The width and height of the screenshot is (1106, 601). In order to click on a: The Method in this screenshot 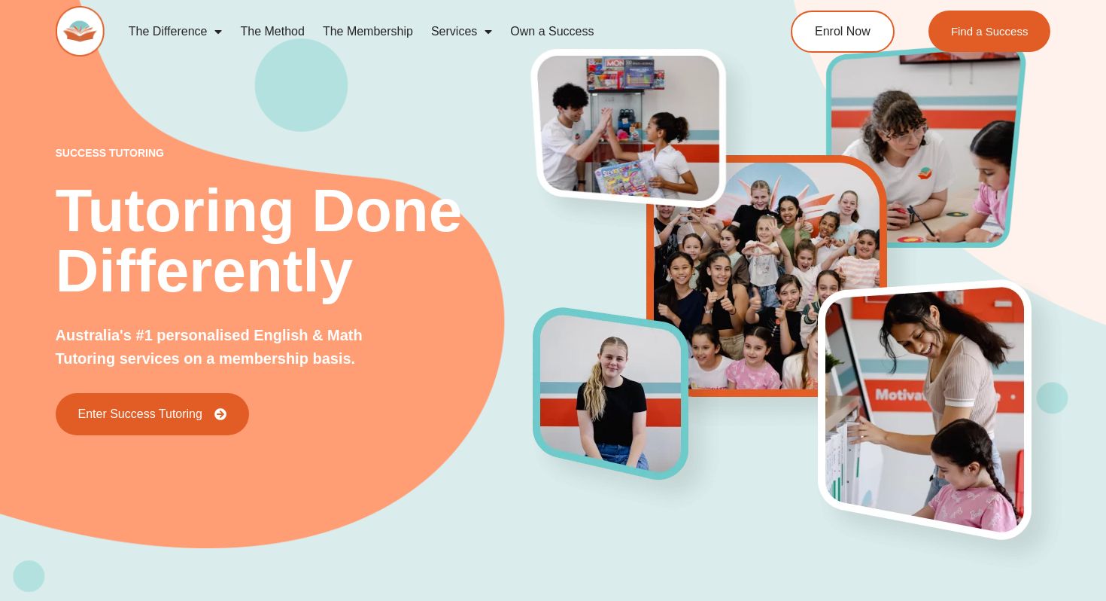, I will do `click(272, 32)`.